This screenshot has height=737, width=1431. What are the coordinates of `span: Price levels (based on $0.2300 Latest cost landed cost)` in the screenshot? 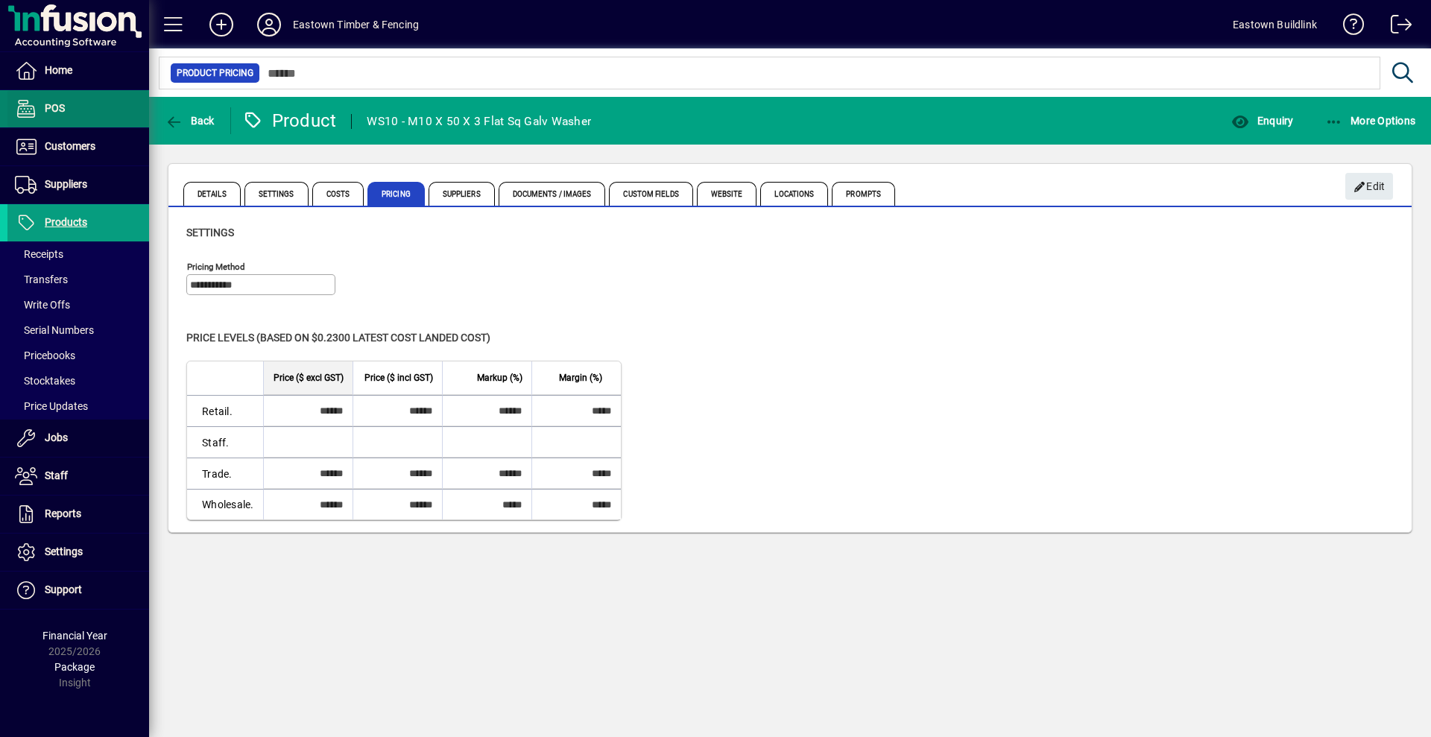 It's located at (338, 338).